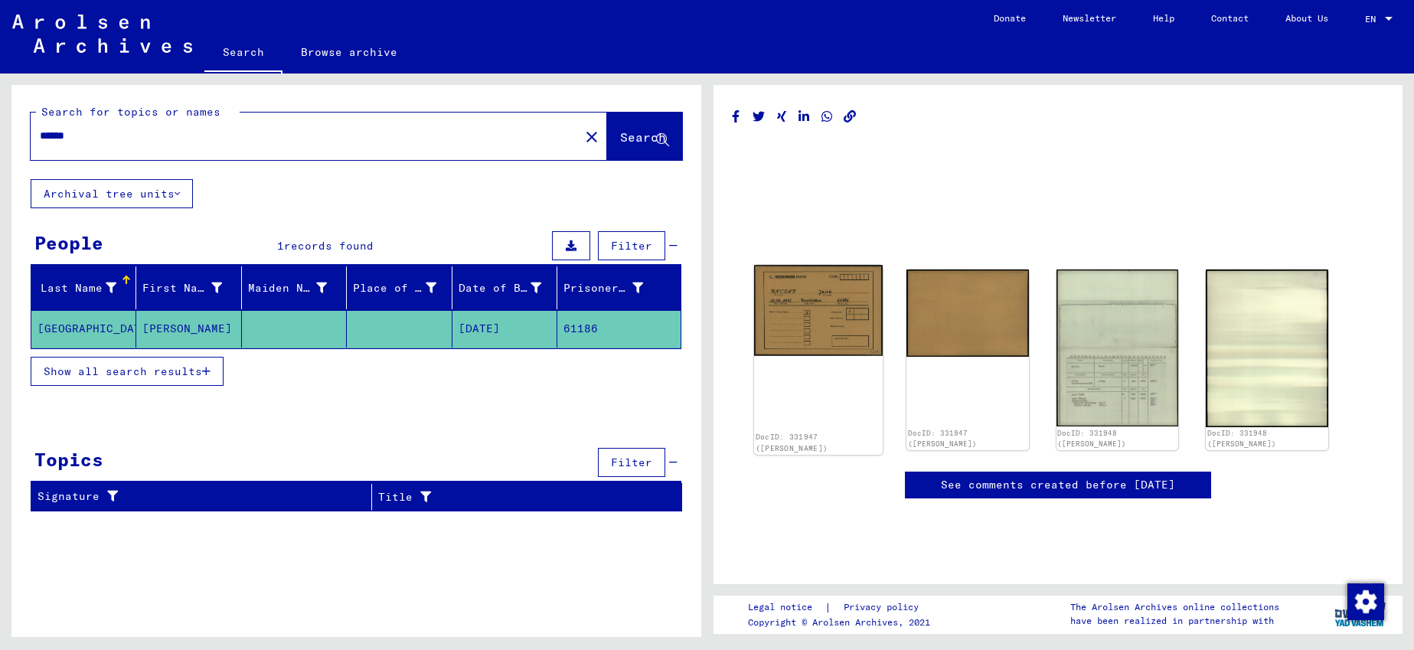 This screenshot has height=650, width=1414. What do you see at coordinates (619, 288) in the screenshot?
I see `mat-header-cell: Prisoner #` at bounding box center [619, 288].